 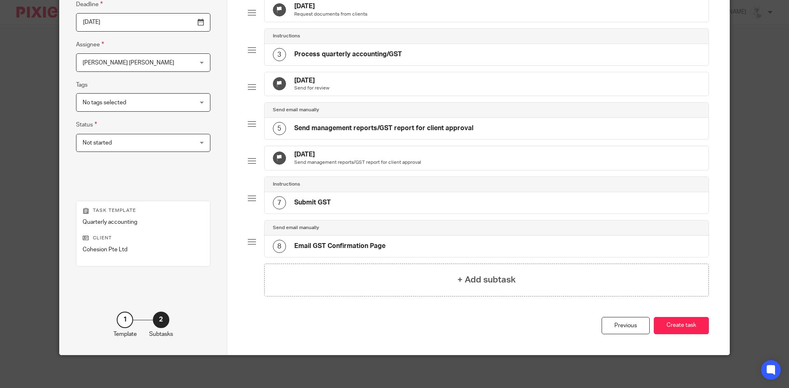 I want to click on p: Task template, so click(x=143, y=211).